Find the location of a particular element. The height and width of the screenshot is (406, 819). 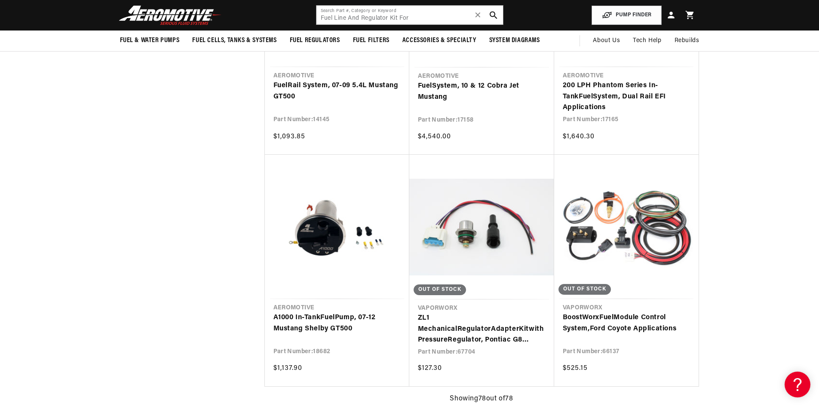

input: Search by Part Number, Category or Keyword is located at coordinates (410, 15).